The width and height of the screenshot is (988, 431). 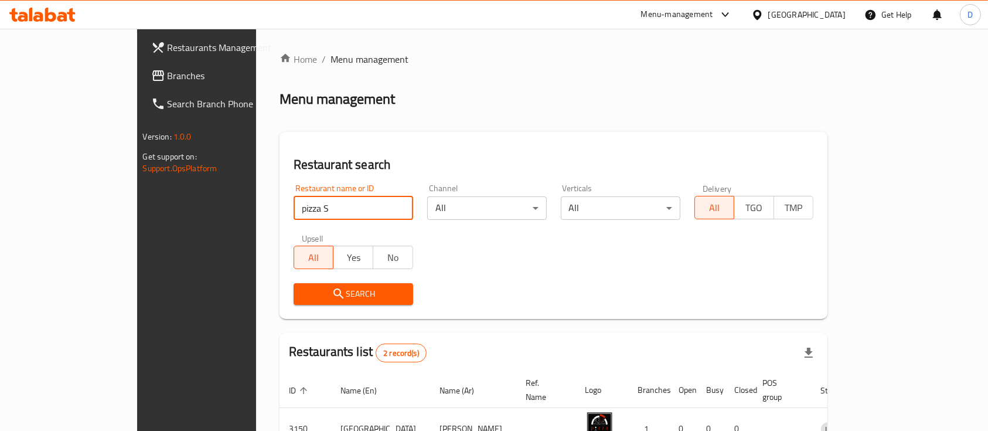 What do you see at coordinates (354, 208) in the screenshot?
I see `input: Search for restaurant name or ID..` at bounding box center [354, 208].